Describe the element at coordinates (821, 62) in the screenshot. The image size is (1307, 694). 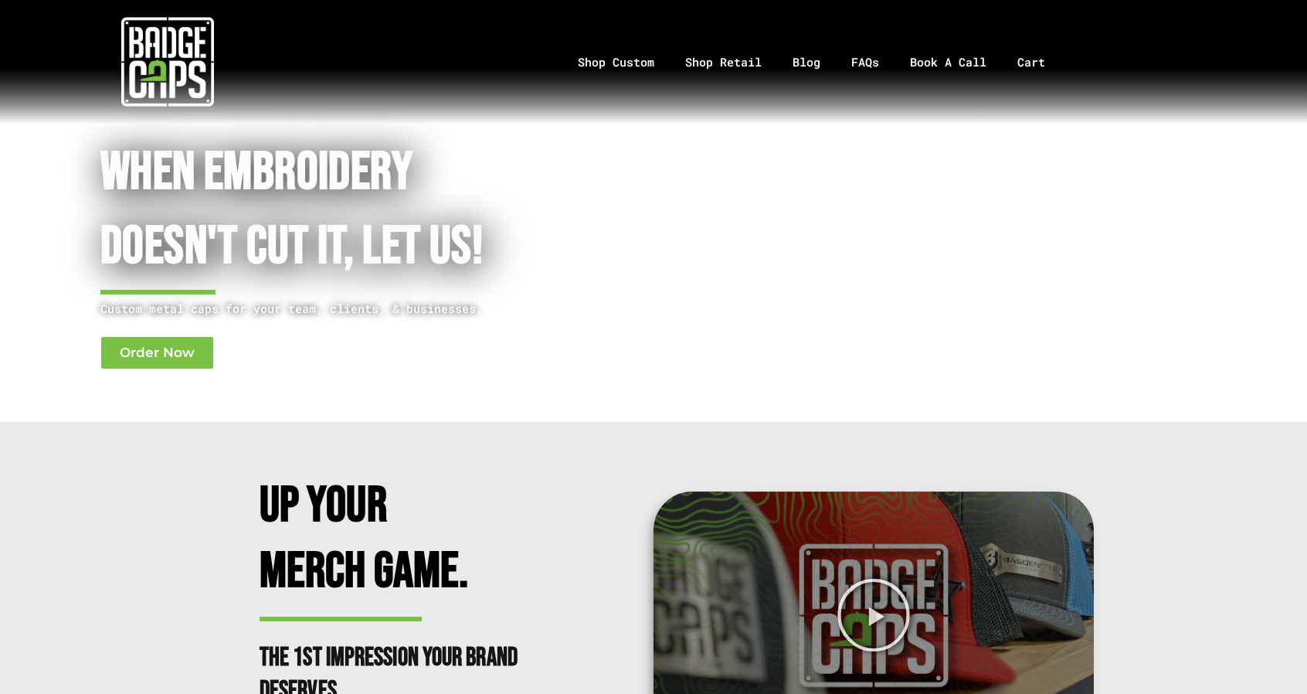
I see `nav: Menu` at that location.